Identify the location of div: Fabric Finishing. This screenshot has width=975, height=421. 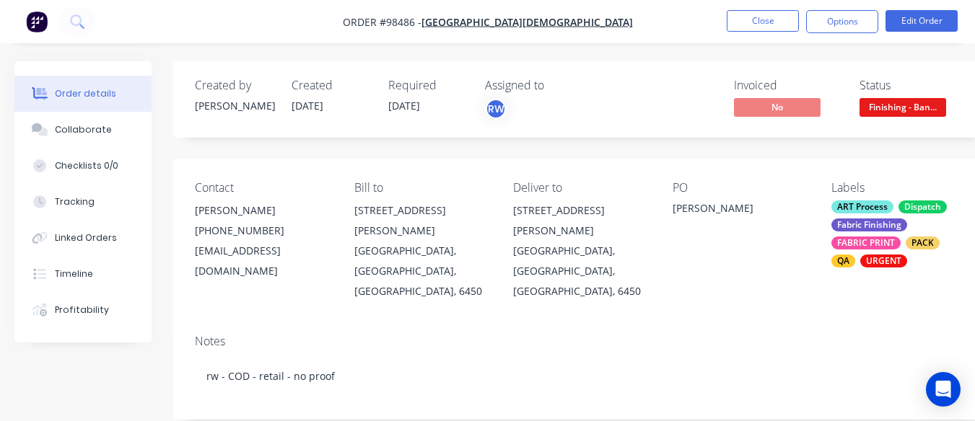
(869, 225).